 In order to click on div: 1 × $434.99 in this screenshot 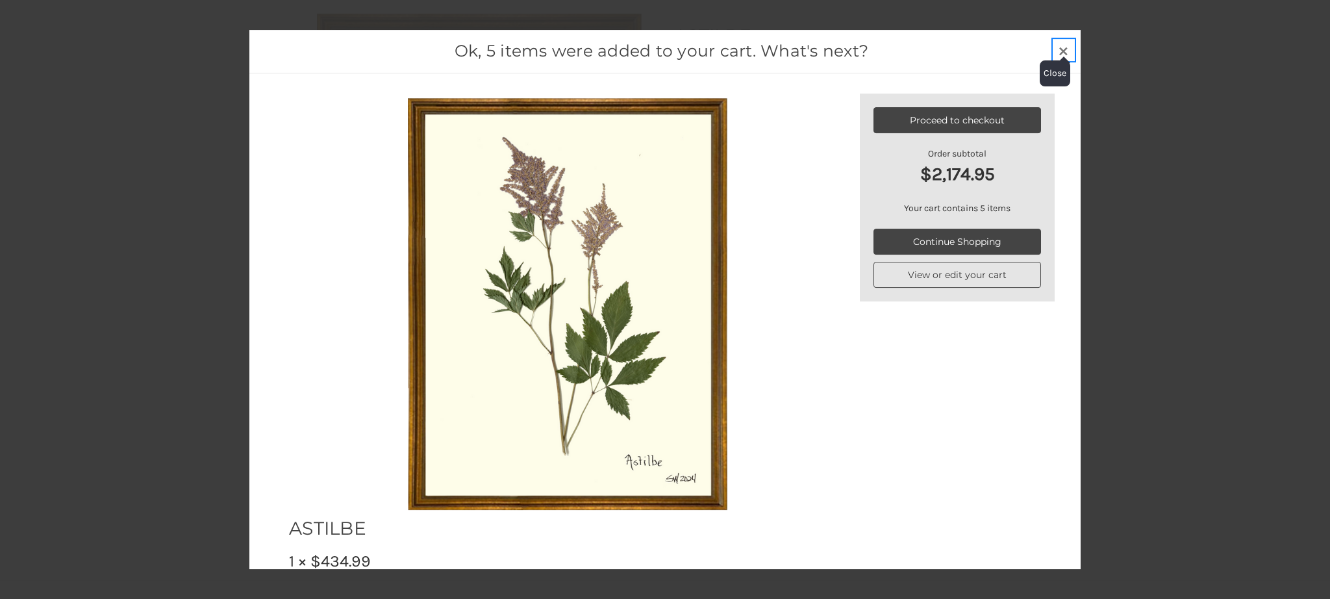, I will do `click(401, 561)`.